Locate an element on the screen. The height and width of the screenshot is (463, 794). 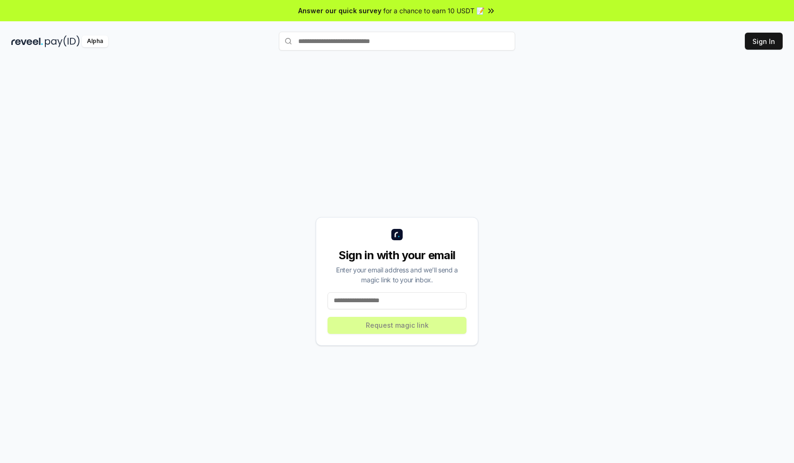
div: Alpha is located at coordinates (95, 41).